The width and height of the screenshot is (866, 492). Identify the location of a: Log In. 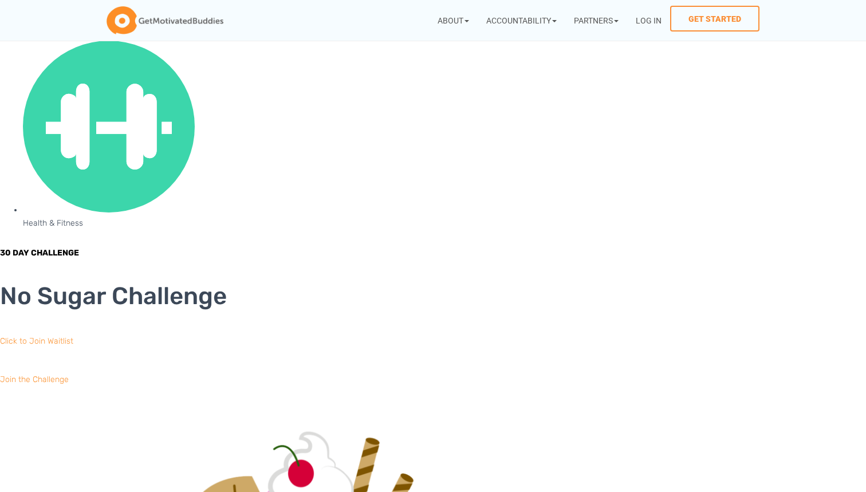
(648, 20).